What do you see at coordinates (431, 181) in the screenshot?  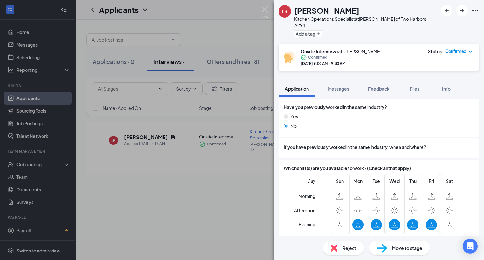 I see `span: Fri` at bounding box center [431, 181].